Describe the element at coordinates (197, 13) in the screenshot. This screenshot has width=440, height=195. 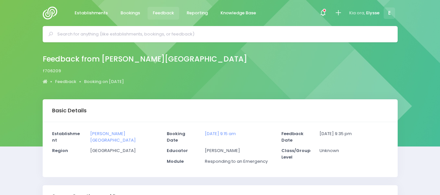
I see `span: Reporting` at that location.